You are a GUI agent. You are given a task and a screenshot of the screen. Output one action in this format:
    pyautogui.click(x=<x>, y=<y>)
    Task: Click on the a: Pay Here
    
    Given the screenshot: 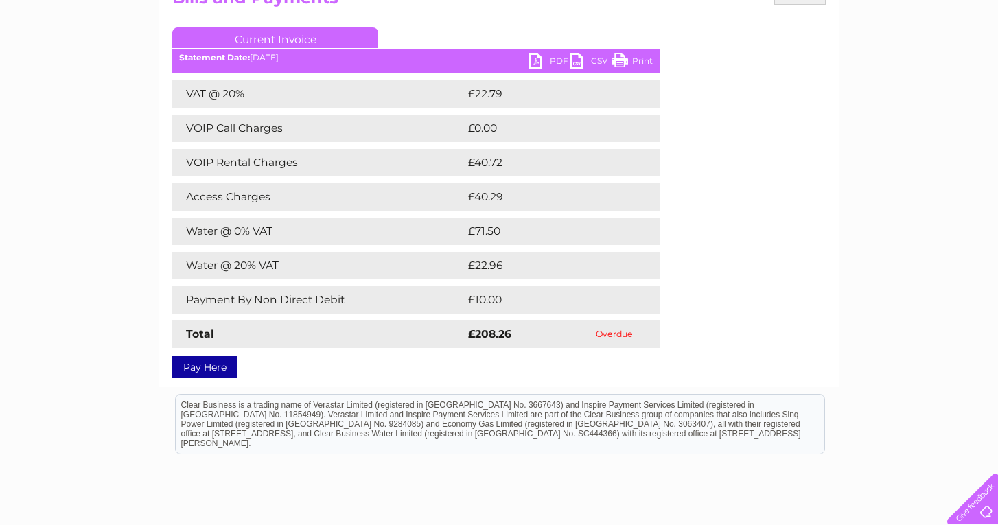 What is the action you would take?
    pyautogui.click(x=205, y=367)
    